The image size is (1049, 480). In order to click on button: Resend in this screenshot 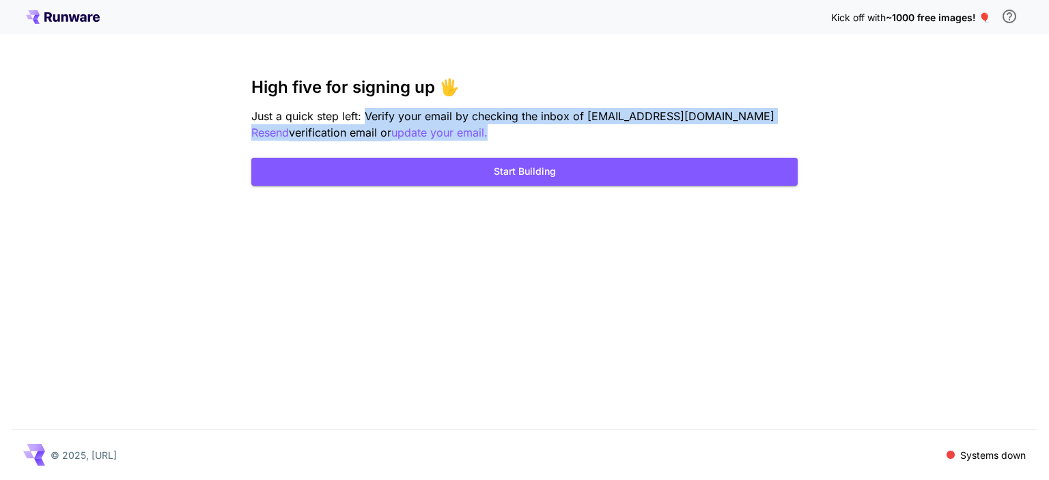, I will do `click(270, 133)`.